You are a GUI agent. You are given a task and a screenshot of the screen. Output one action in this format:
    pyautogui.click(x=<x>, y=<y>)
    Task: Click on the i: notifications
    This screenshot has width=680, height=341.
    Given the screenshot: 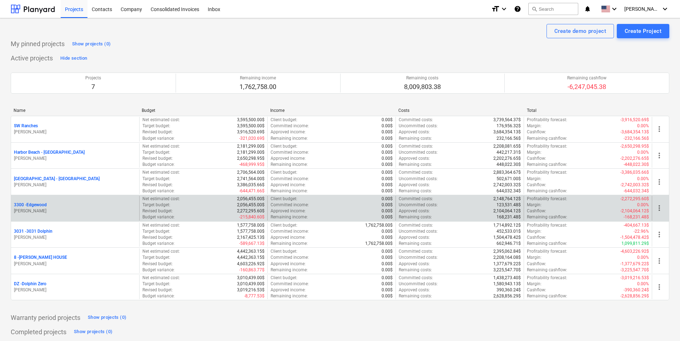 What is the action you would take?
    pyautogui.click(x=588, y=9)
    